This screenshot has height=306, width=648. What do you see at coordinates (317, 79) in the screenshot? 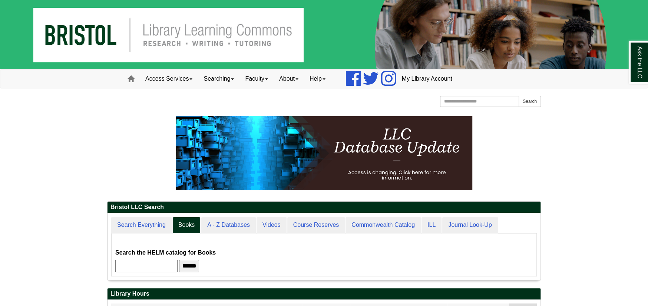
I see `a: Help` at bounding box center [317, 79].